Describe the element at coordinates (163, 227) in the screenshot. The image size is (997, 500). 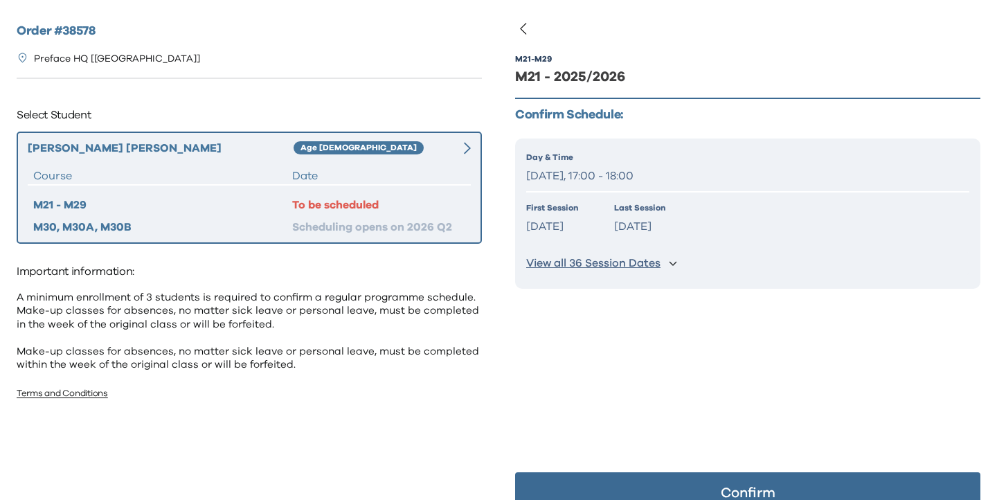
I see `div: M30, M30A, M30B` at that location.